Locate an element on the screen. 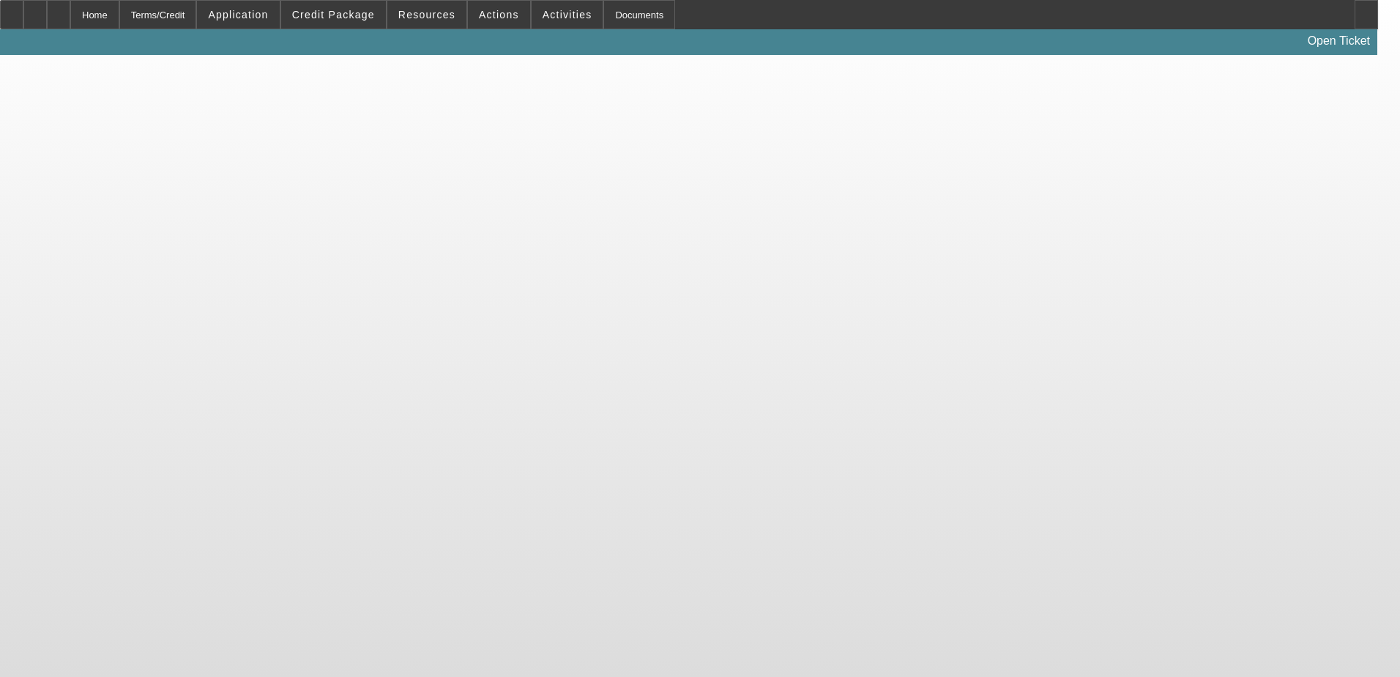 The height and width of the screenshot is (677, 1400). span: Activities is located at coordinates (568, 15).